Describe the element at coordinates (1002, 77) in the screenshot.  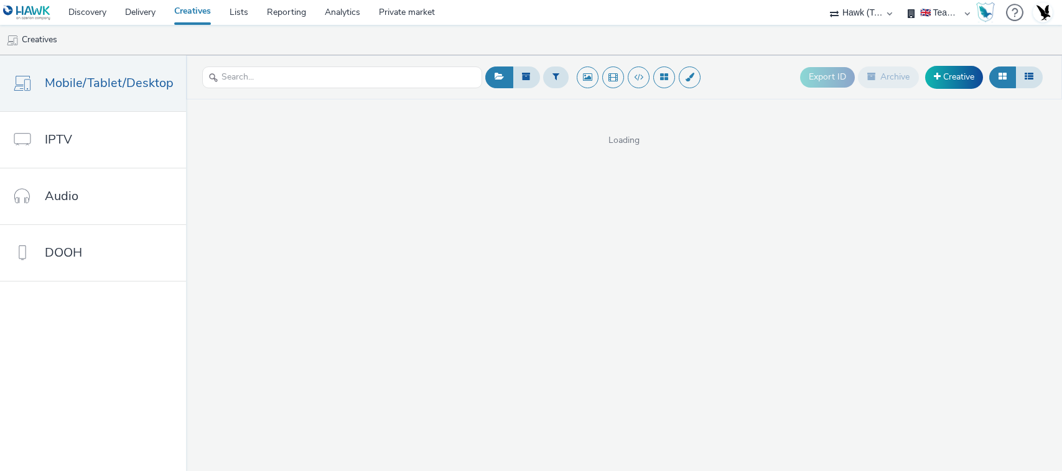
I see `button: Grid` at that location.